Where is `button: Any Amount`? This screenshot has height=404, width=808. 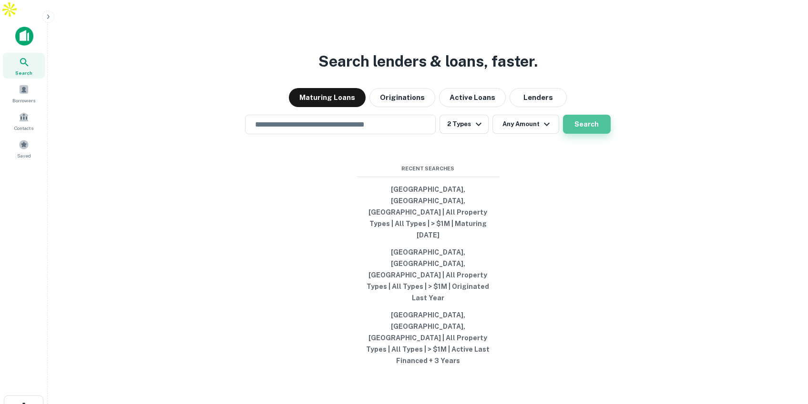
button: Any Amount is located at coordinates (525, 124).